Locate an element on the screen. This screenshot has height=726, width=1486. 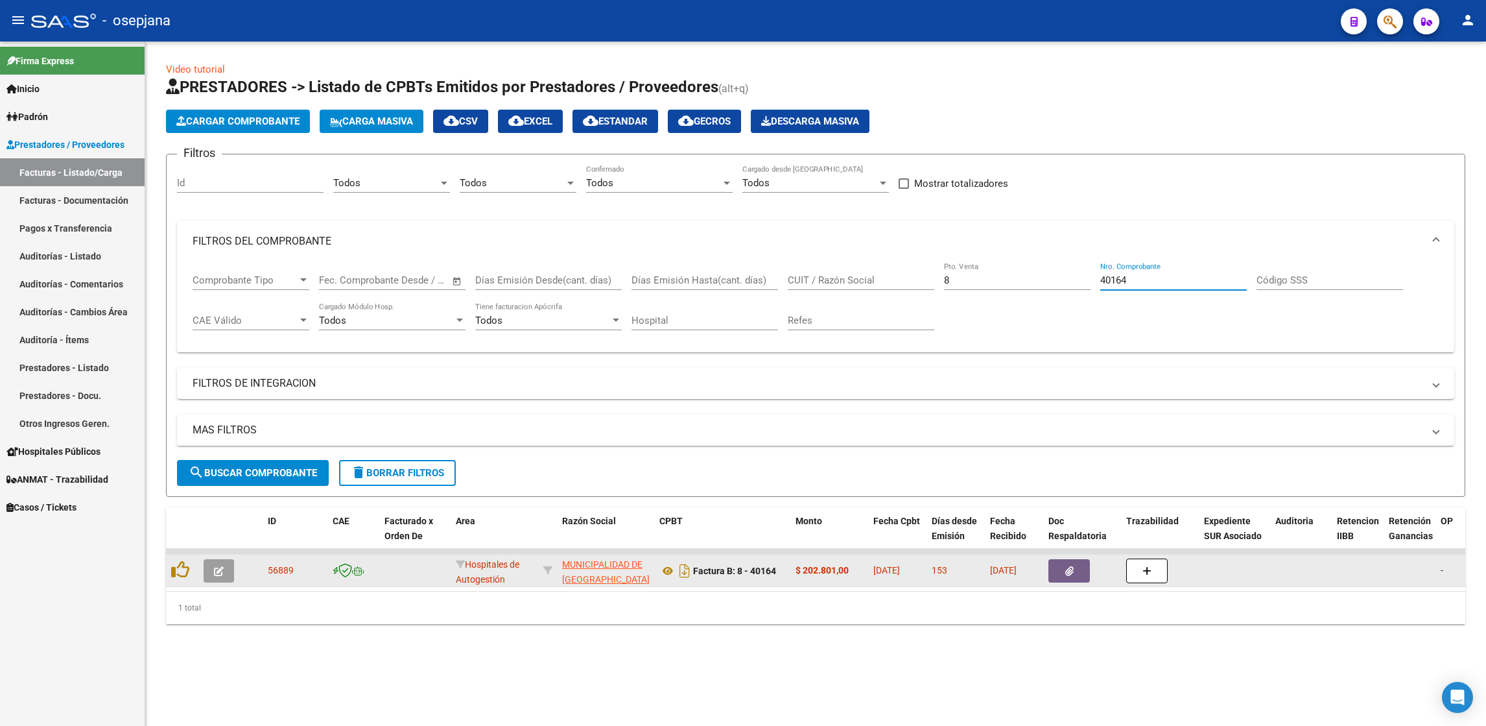
span: 56889 is located at coordinates (281, 570).